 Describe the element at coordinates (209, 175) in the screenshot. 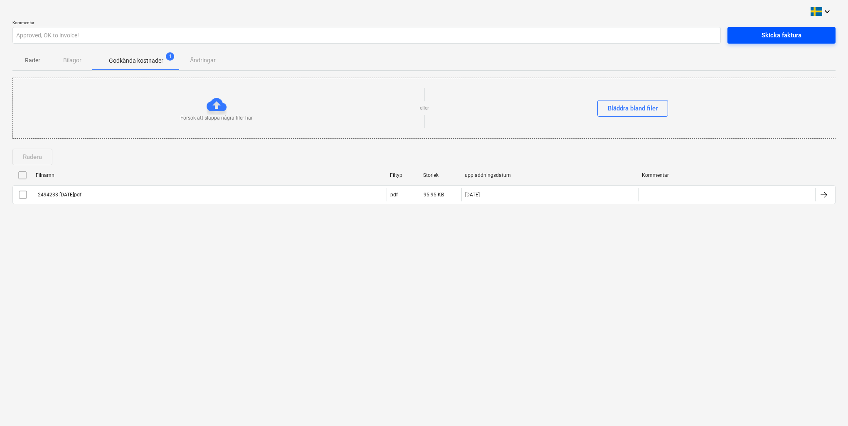

I see `div: Filnamn` at that location.